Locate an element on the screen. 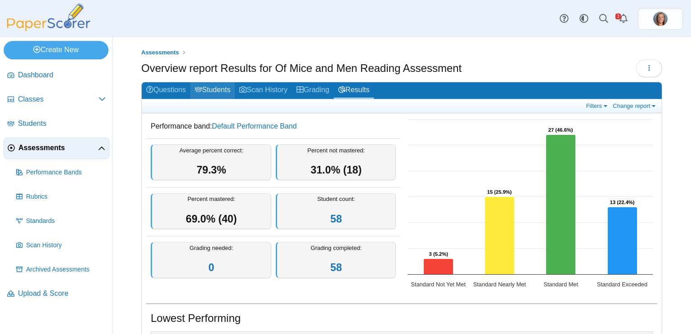 The height and width of the screenshot is (334, 691). a: ps.WNEQT33M2D3P2Tkp is located at coordinates (660, 19).